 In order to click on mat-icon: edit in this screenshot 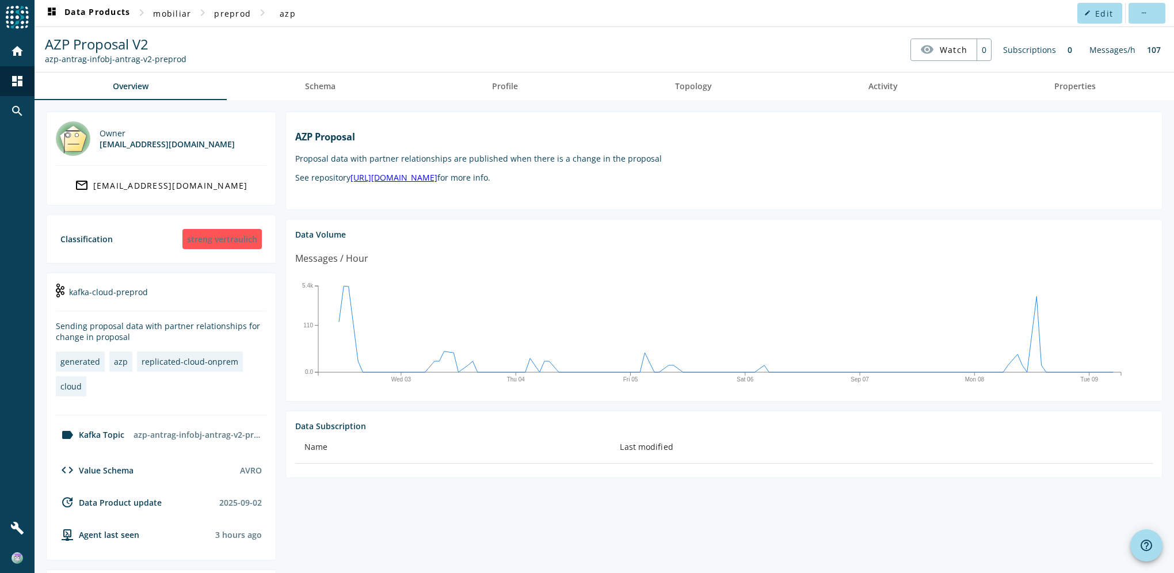, I will do `click(1087, 13)`.